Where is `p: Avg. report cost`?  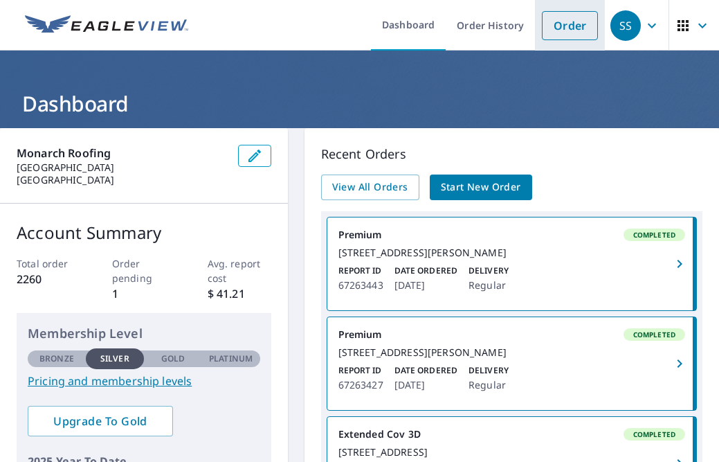 p: Avg. report cost is located at coordinates (240, 271).